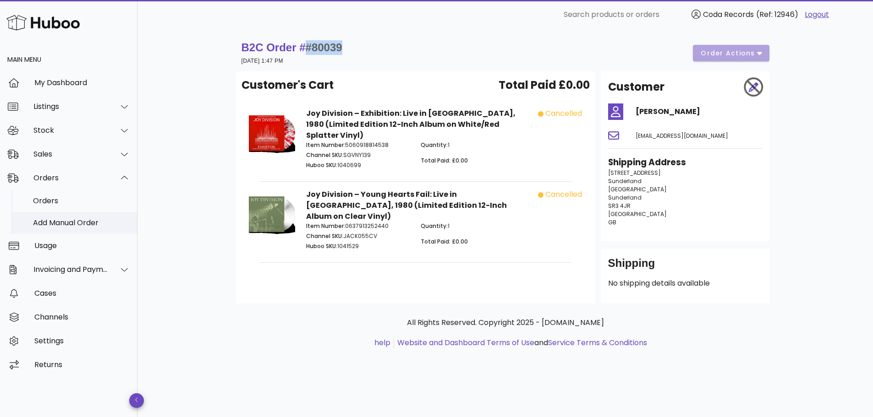 Image resolution: width=873 pixels, height=417 pixels. I want to click on span: Customer's Cart, so click(287, 85).